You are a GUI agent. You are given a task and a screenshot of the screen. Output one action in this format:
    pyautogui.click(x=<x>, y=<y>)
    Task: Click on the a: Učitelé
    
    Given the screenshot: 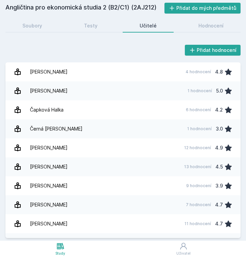 What is the action you would take?
    pyautogui.click(x=148, y=26)
    